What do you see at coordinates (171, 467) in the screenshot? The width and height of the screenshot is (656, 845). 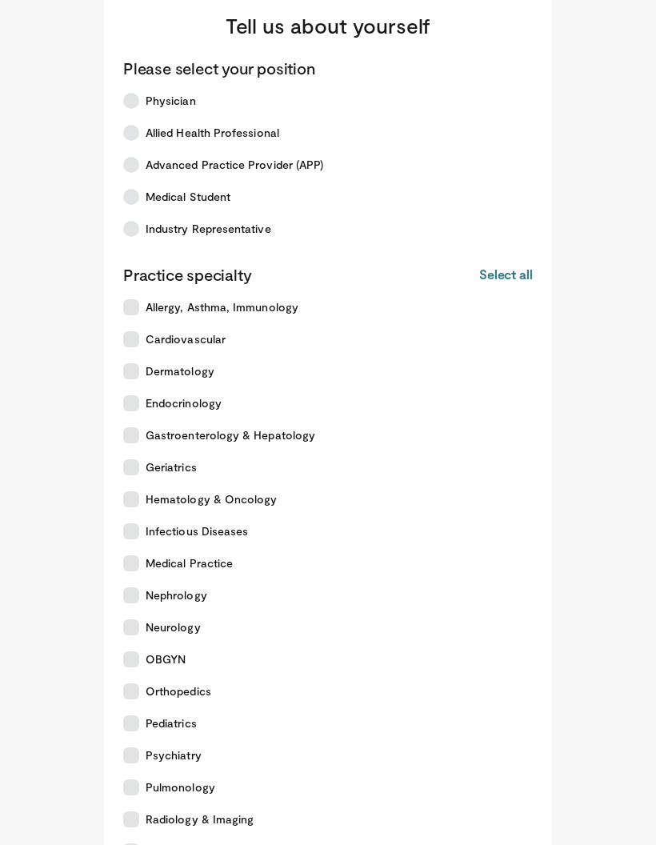 I see `span: Geriatrics` at bounding box center [171, 467].